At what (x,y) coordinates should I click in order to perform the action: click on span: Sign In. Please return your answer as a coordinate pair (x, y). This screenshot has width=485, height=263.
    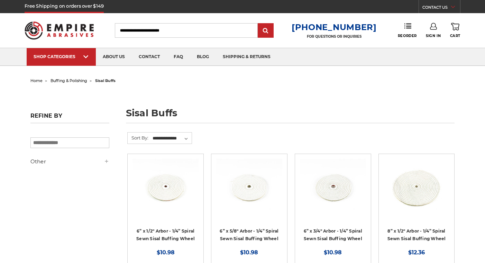
    Looking at the image, I should click on (433, 36).